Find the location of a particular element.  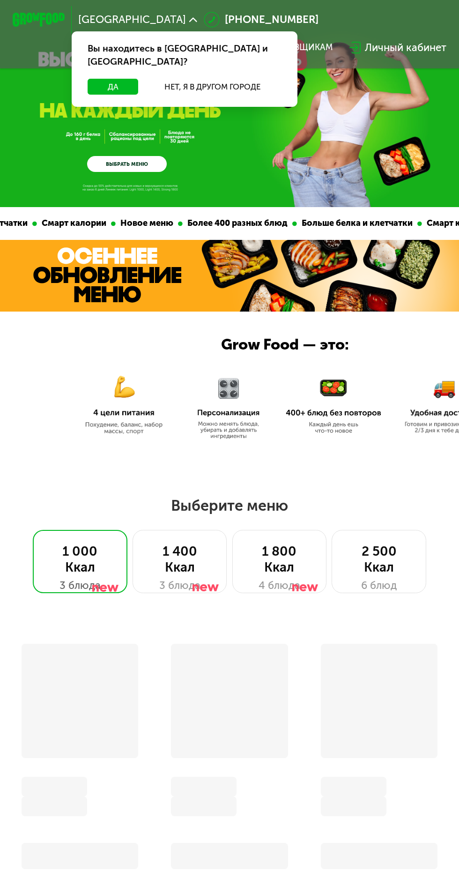

div: Grow Food — это: is located at coordinates (297, 344).